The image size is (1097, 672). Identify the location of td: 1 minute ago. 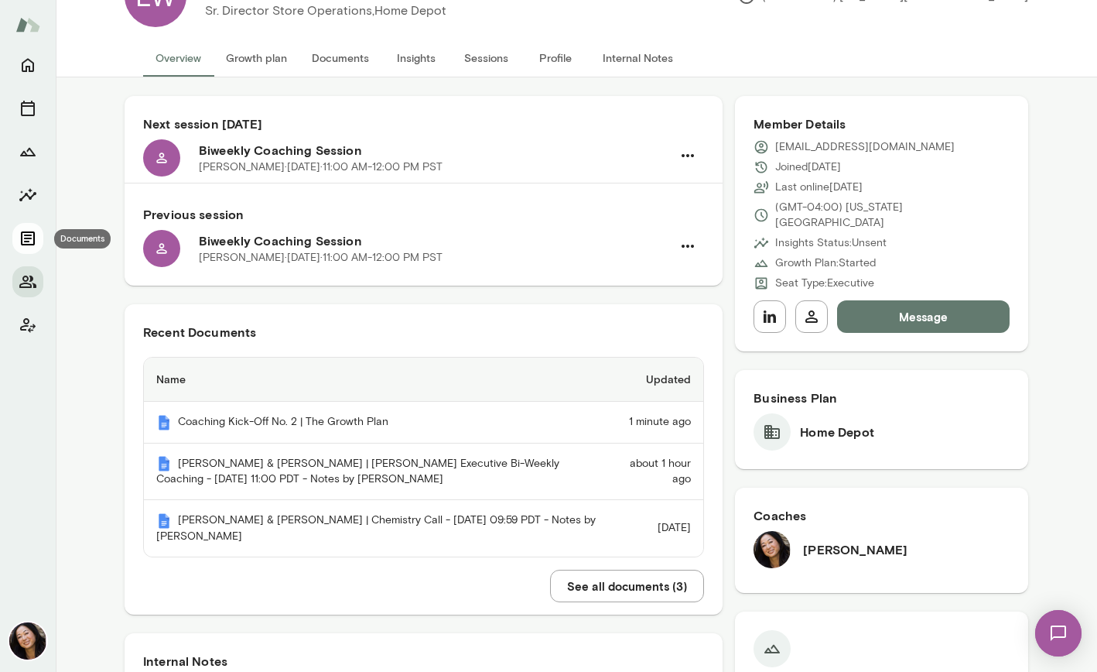
(658, 422).